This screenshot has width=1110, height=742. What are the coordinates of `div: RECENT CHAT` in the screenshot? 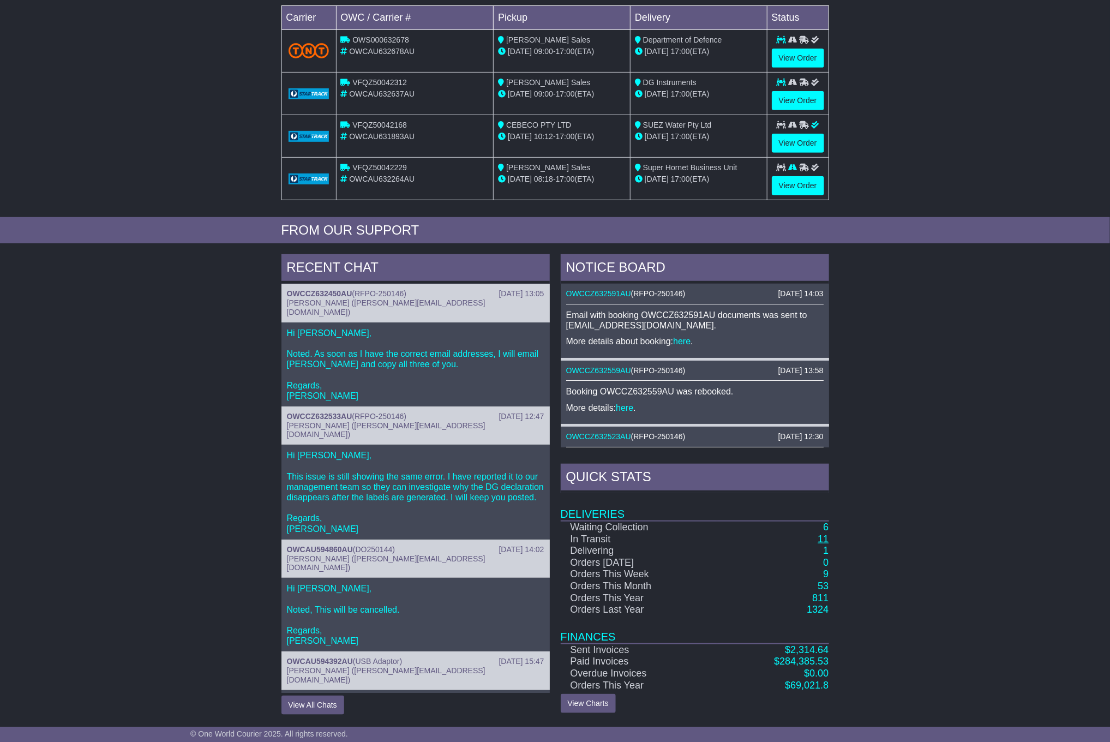 It's located at (416, 269).